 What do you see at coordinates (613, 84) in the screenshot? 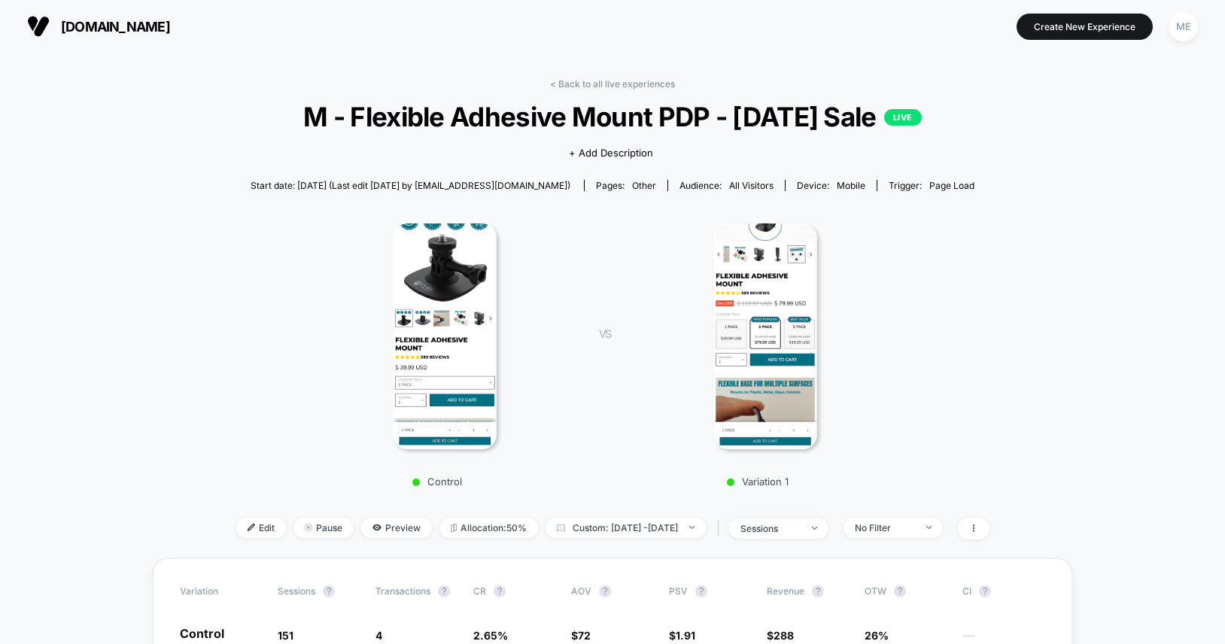
I see `a: < Back to all live experiences` at bounding box center [613, 84].